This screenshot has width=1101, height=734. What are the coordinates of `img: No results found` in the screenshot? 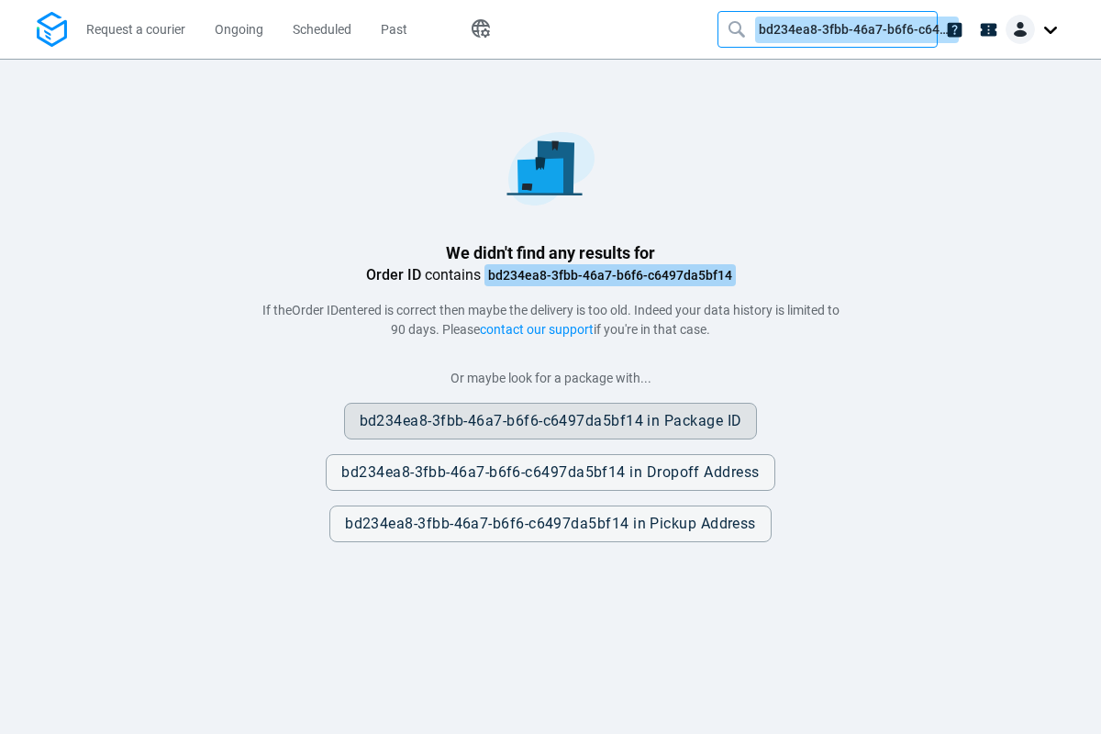 It's located at (551, 169).